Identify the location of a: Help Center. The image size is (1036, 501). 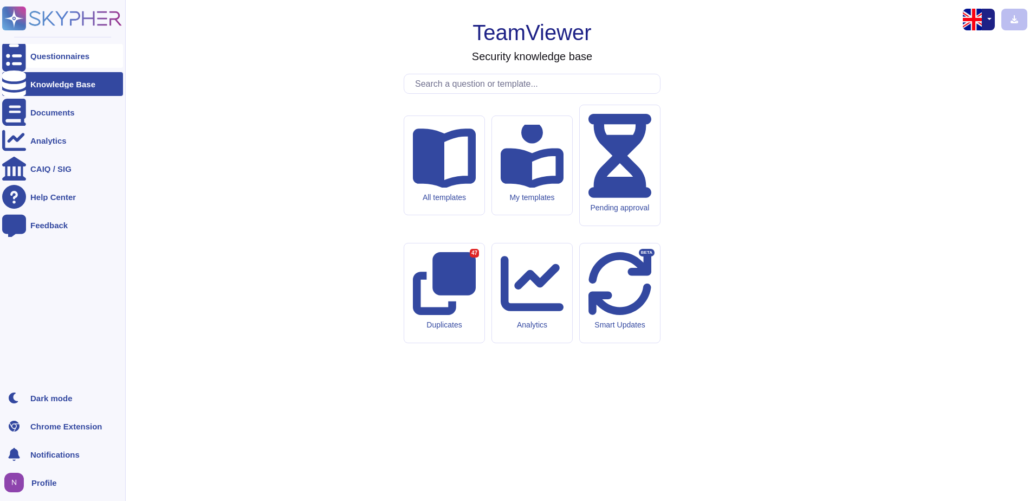
(62, 197).